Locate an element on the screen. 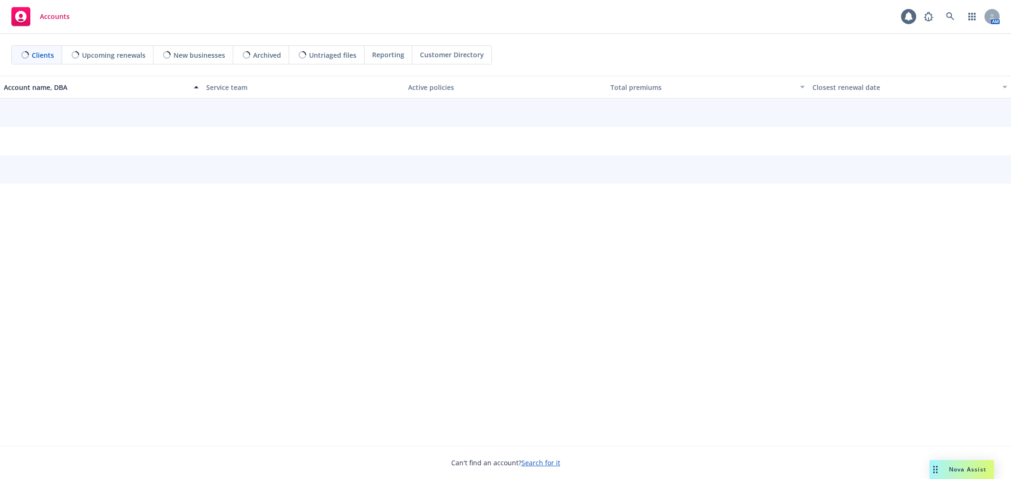 This screenshot has height=479, width=1011. span: Upcoming renewals is located at coordinates (114, 55).